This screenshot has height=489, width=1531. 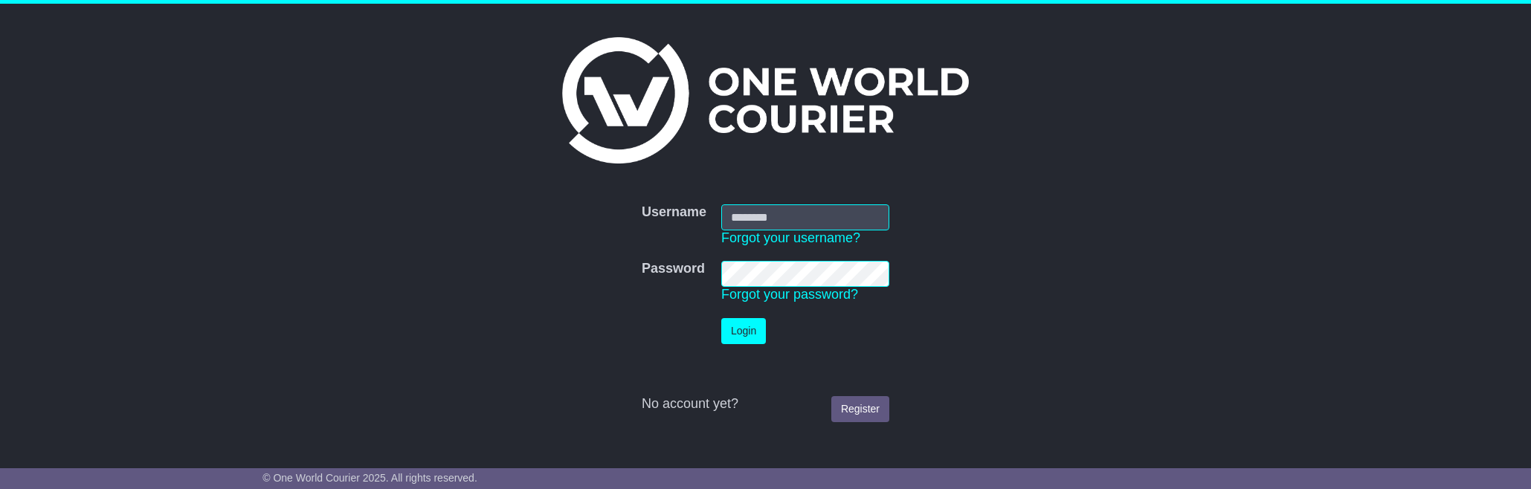 What do you see at coordinates (791, 238) in the screenshot?
I see `a: Forgot your username?` at bounding box center [791, 238].